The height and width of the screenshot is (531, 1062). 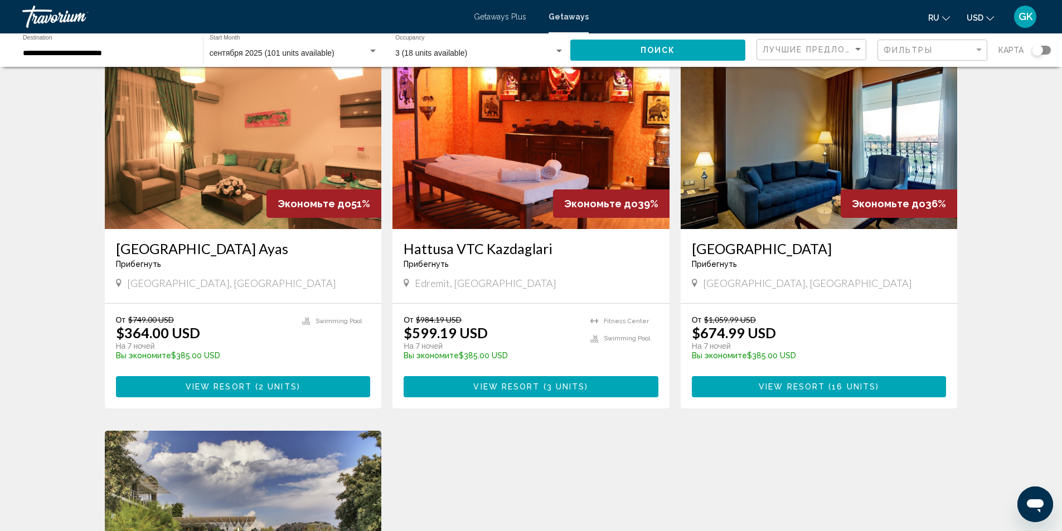 What do you see at coordinates (242, 17) in the screenshot?
I see `a: Travorium` at bounding box center [242, 17].